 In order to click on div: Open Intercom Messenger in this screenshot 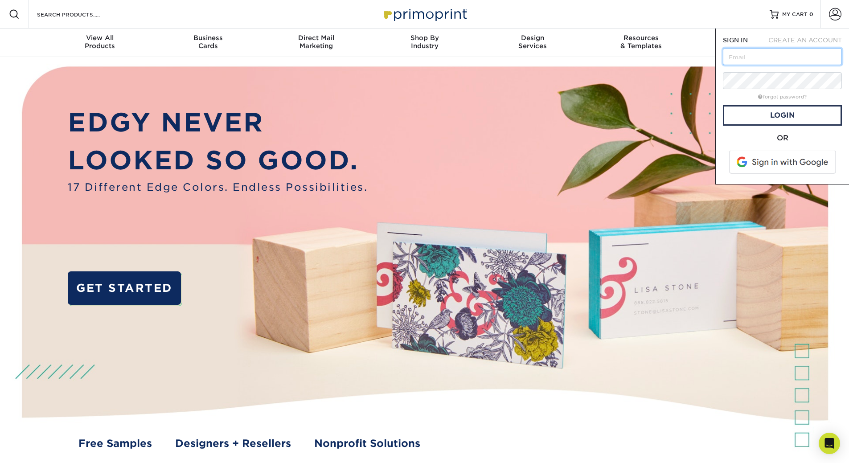, I will do `click(830, 444)`.